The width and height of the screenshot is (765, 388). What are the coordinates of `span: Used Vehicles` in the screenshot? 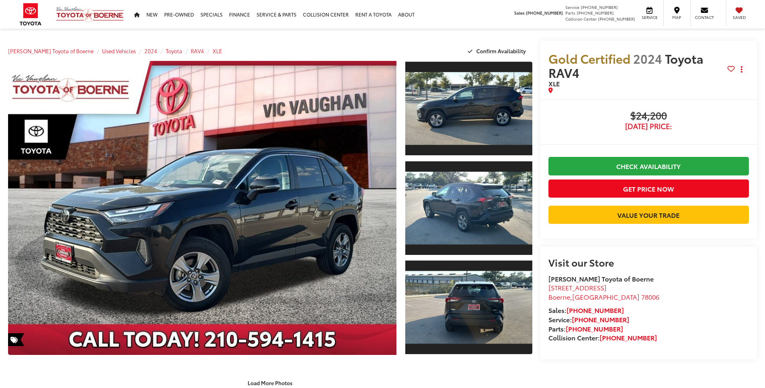 It's located at (119, 51).